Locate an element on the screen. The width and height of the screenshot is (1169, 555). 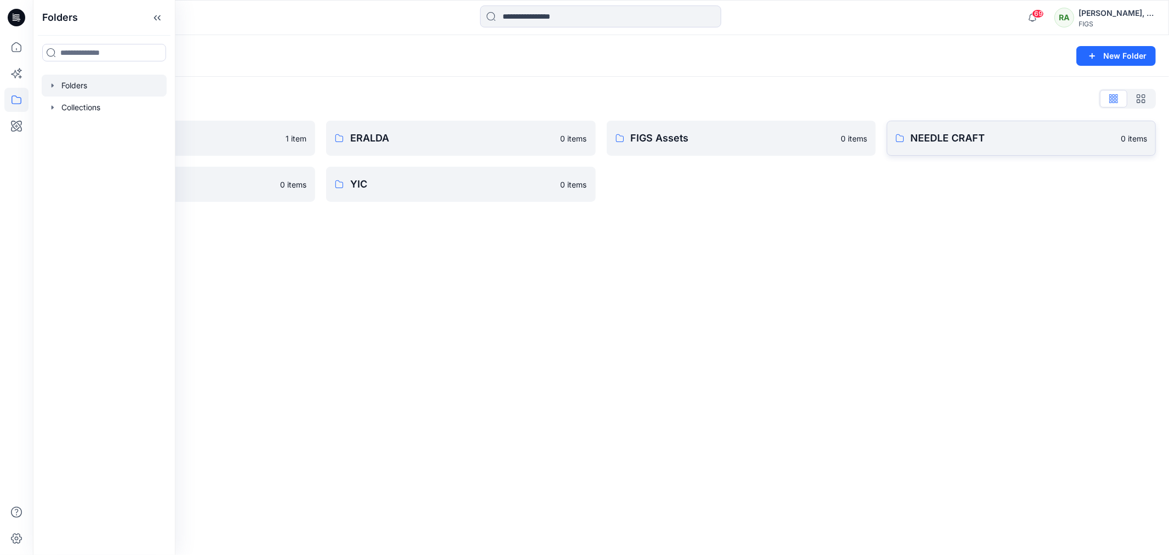
div: RA is located at coordinates (1064, 18).